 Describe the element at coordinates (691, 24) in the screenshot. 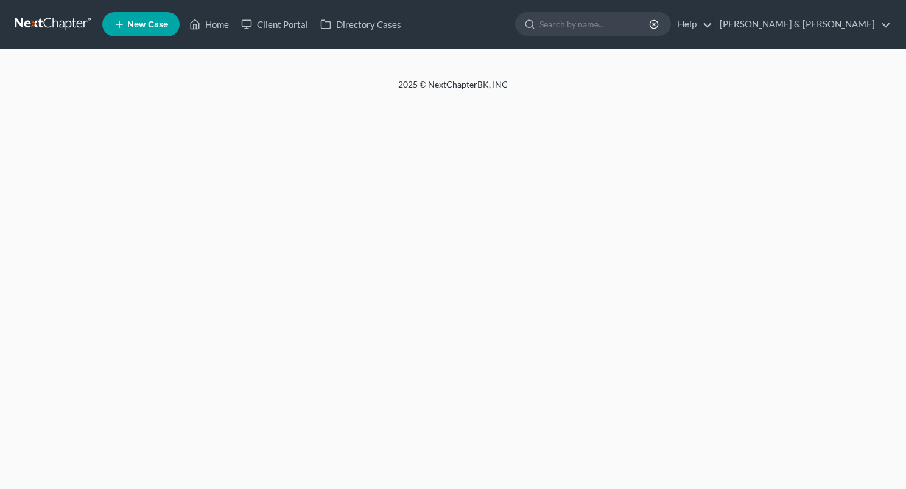

I see `a: Help` at that location.